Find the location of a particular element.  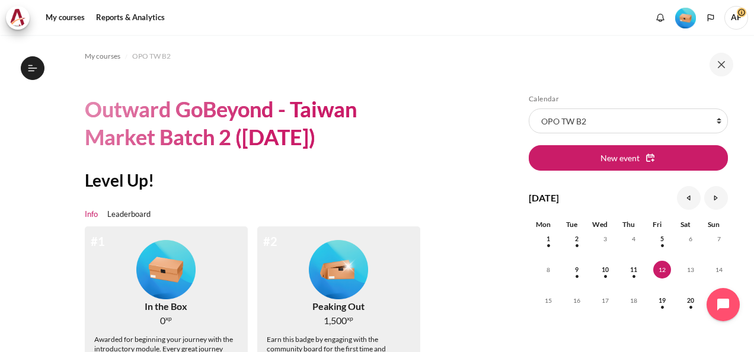

a: Info is located at coordinates (91, 215).